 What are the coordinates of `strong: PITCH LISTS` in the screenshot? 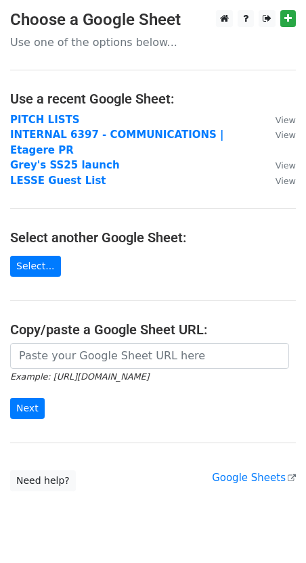 It's located at (45, 120).